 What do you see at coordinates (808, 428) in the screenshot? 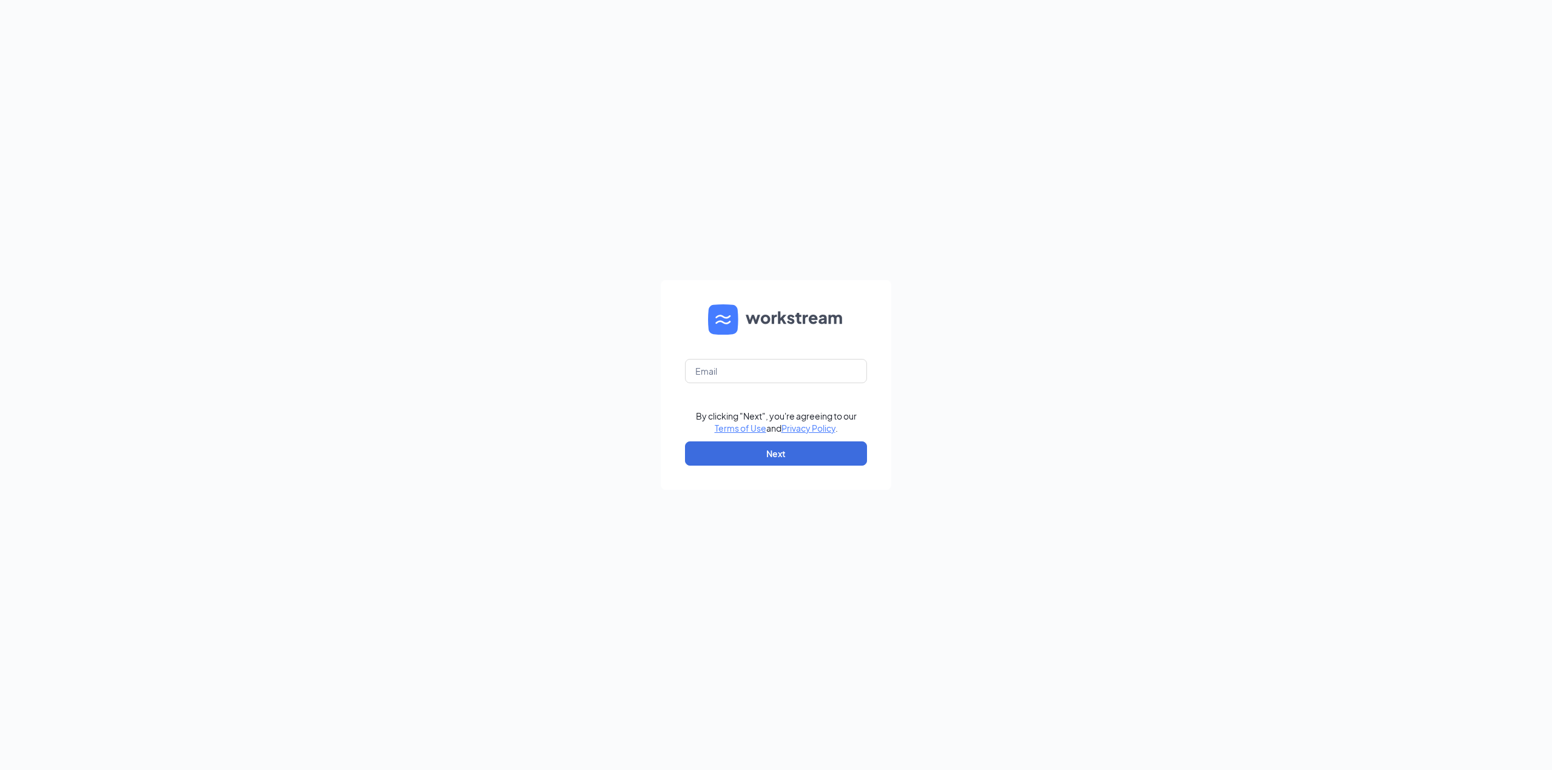
I see `a: Privacy Policy` at bounding box center [808, 428].